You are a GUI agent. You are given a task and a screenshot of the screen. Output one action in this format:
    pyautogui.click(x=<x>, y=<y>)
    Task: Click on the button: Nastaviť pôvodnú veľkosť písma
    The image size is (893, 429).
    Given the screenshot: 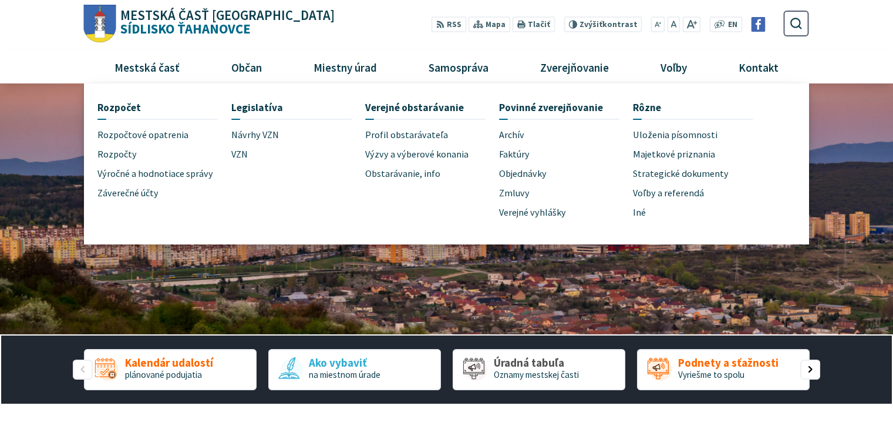 What is the action you would take?
    pyautogui.click(x=673, y=24)
    